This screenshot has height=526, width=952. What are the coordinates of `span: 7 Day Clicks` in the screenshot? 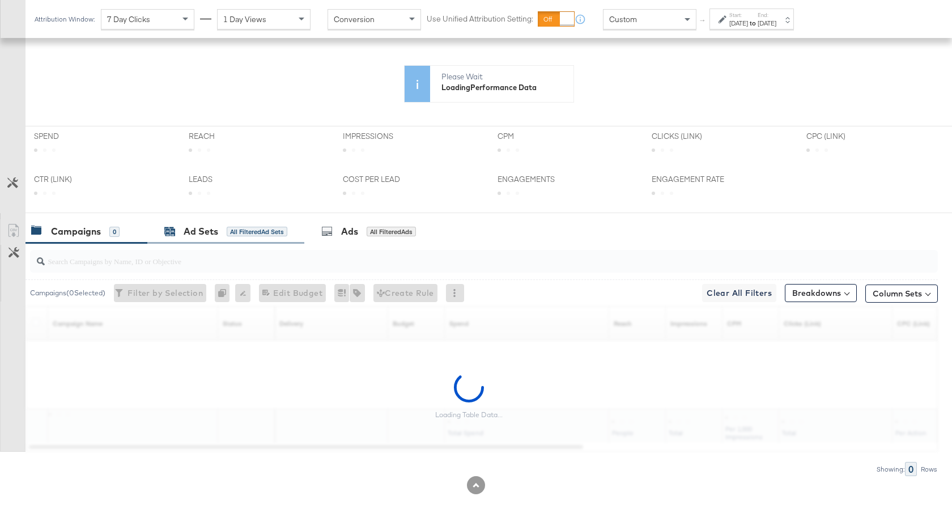 It's located at (129, 19).